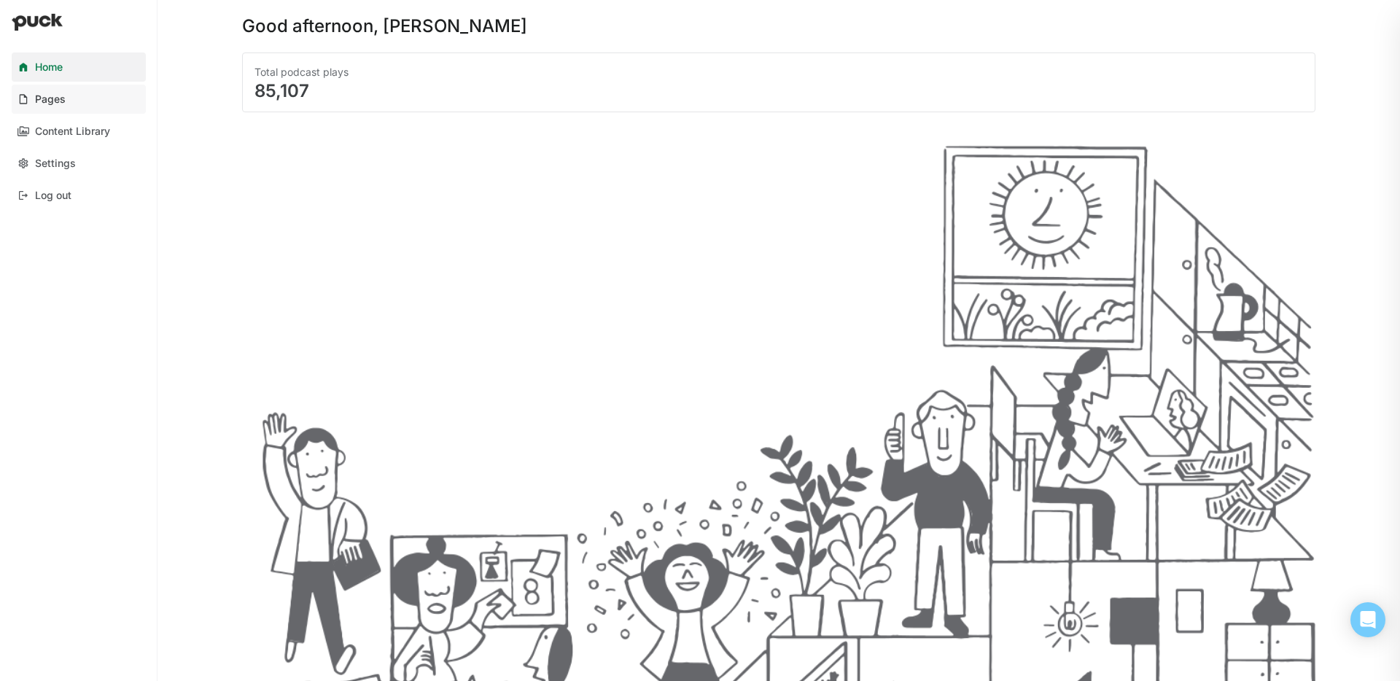 This screenshot has height=681, width=1400. Describe the element at coordinates (779, 72) in the screenshot. I see `div: Total podcast plays` at that location.